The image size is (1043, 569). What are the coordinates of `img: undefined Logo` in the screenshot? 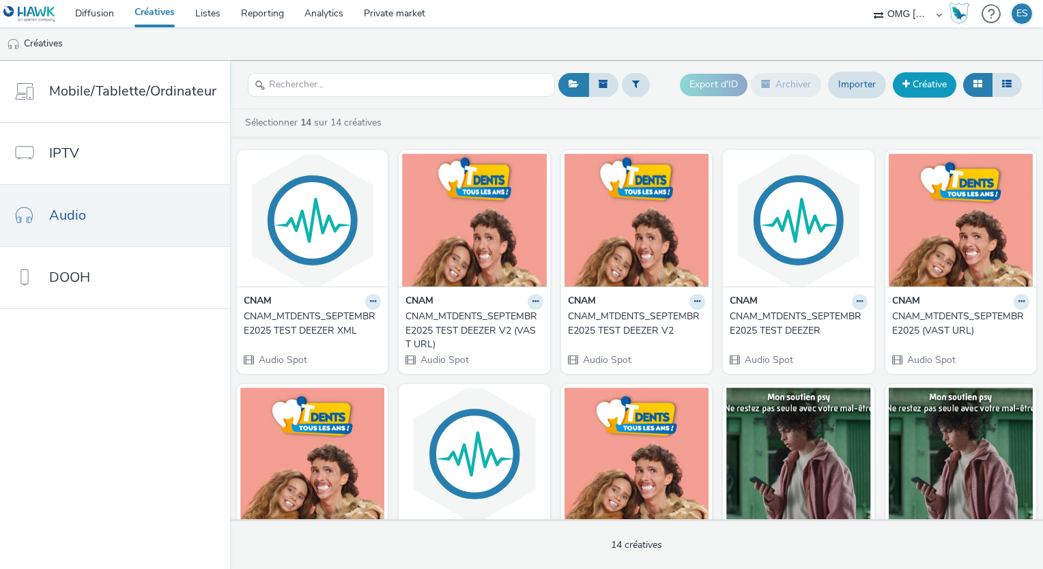 It's located at (29, 14).